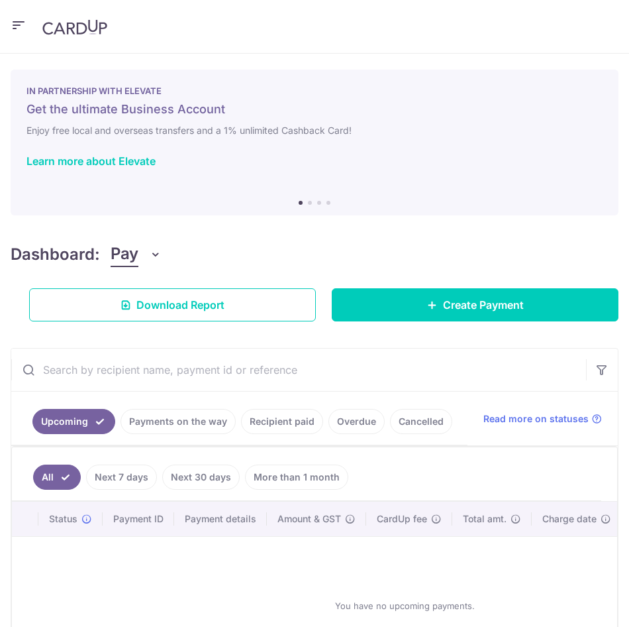 The image size is (629, 627). Describe the element at coordinates (402, 519) in the screenshot. I see `span: CardUp fee` at that location.